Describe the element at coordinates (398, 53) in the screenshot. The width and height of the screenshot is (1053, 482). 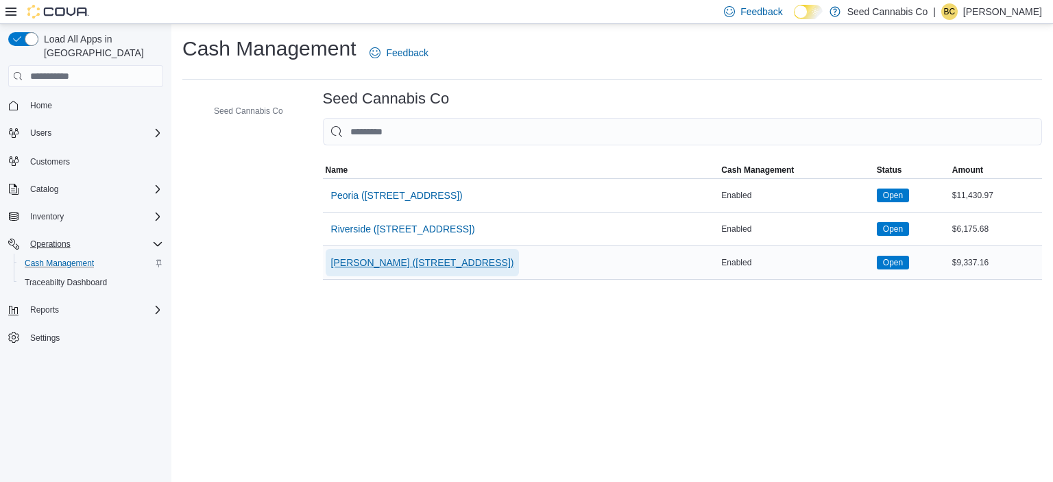
I see `a: Feedback` at that location.